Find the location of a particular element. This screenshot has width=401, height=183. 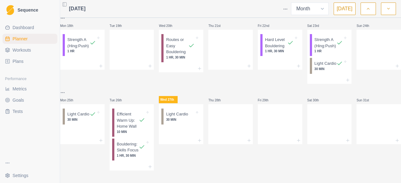

p: Bouldering: Skills Focus is located at coordinates (128, 147).